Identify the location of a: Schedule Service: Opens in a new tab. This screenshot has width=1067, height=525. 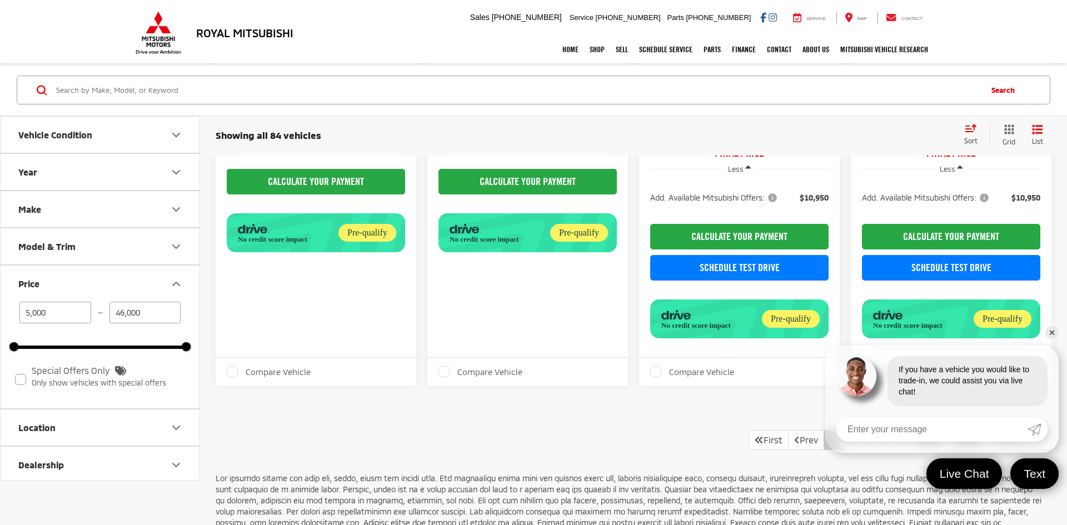
(666, 49).